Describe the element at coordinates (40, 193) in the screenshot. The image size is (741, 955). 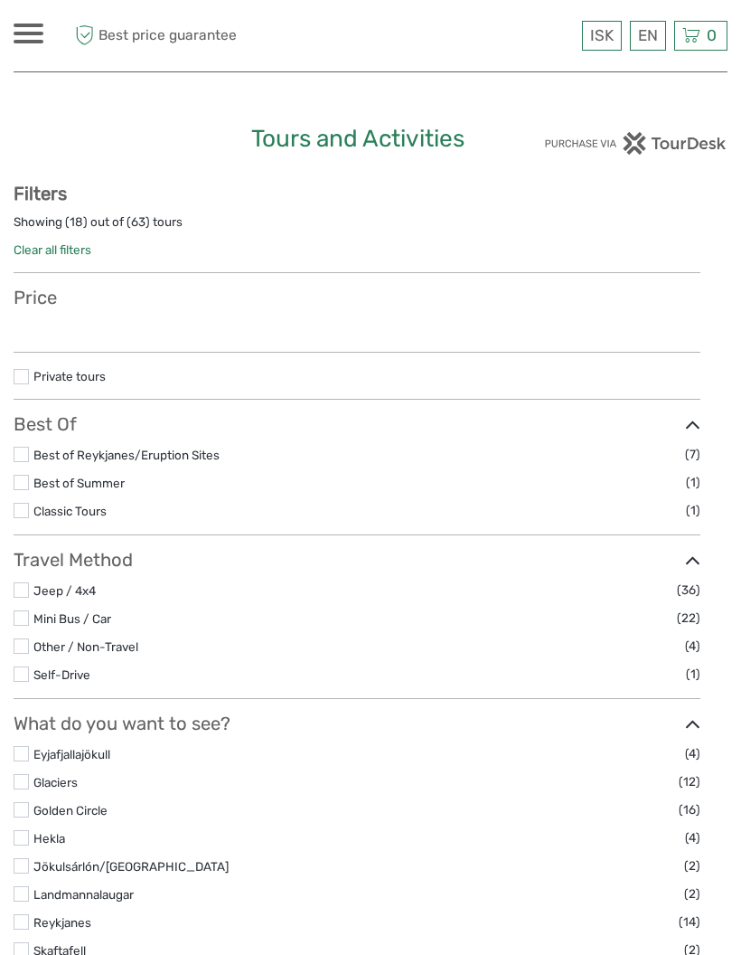
I see `strong: Filters` at that location.